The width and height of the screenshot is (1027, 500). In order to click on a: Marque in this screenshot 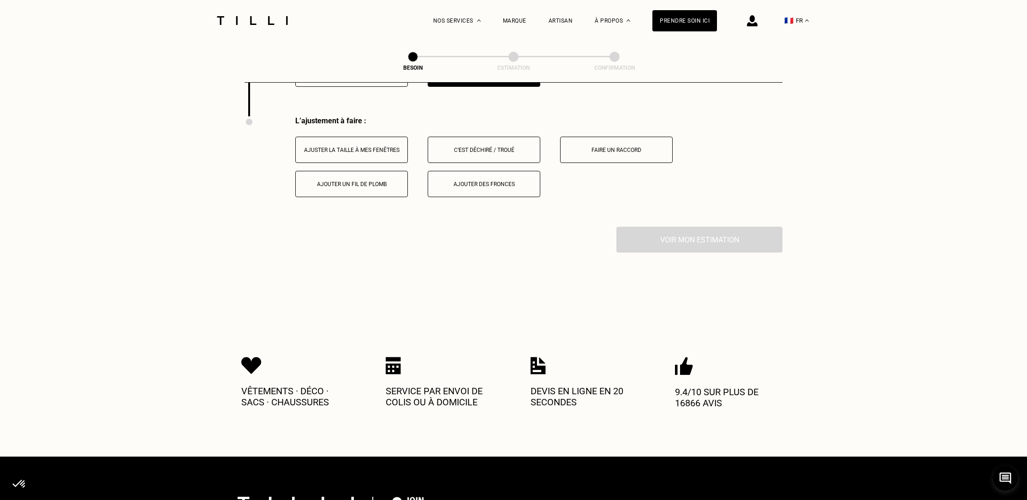, I will do `click(515, 21)`.